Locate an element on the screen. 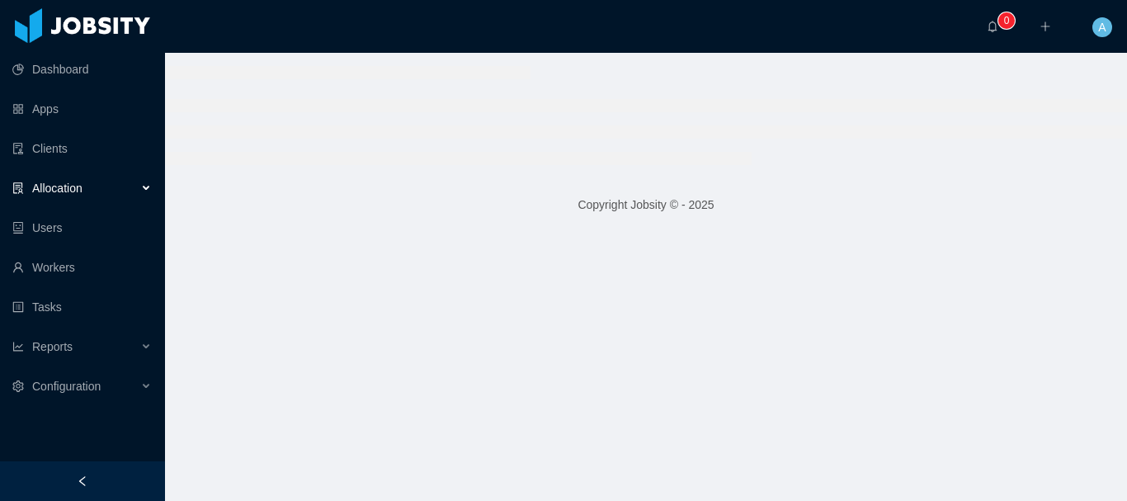 This screenshot has width=1127, height=501. sup: 0 is located at coordinates (1007, 21).